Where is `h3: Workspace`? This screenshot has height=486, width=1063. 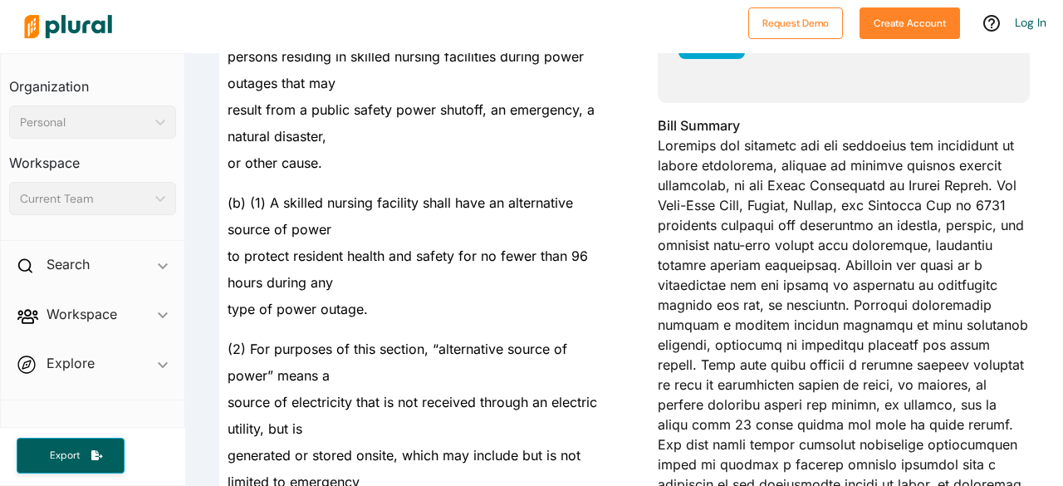
h3: Workspace is located at coordinates (92, 157).